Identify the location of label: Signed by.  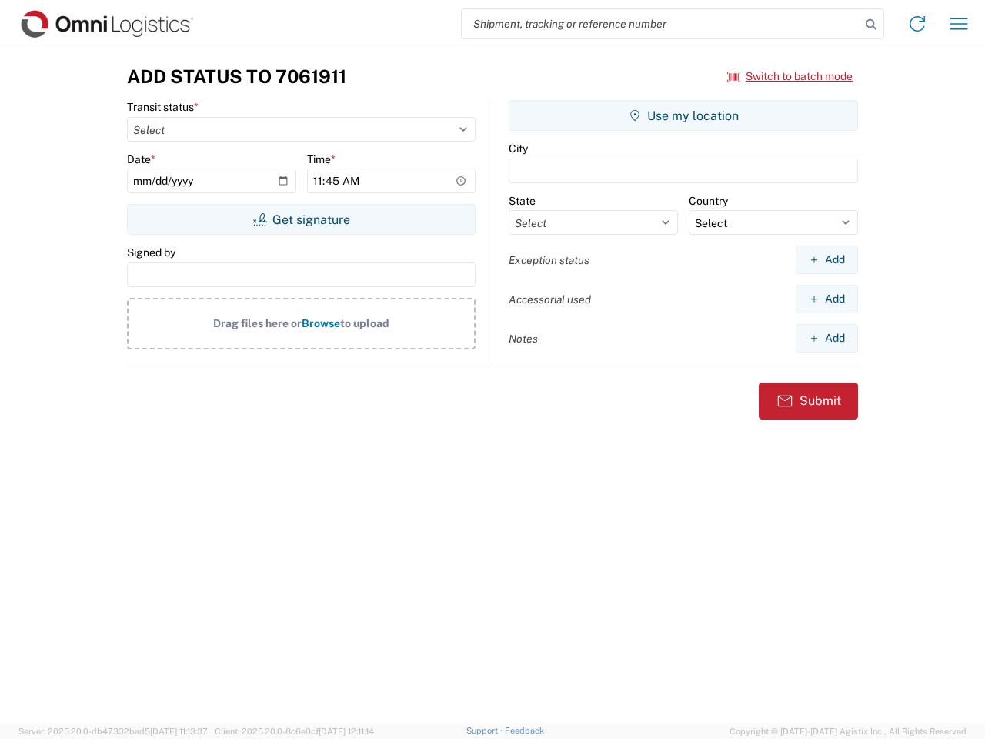
(151, 253).